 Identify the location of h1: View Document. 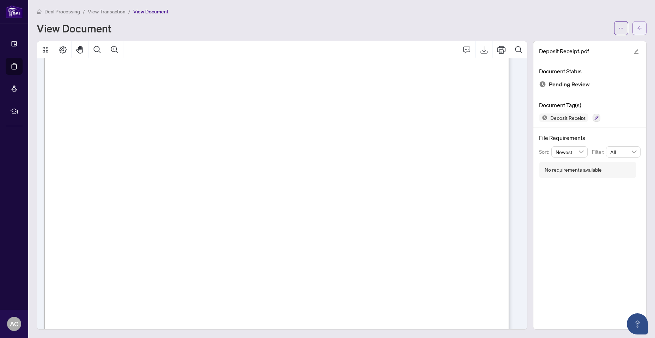
(74, 28).